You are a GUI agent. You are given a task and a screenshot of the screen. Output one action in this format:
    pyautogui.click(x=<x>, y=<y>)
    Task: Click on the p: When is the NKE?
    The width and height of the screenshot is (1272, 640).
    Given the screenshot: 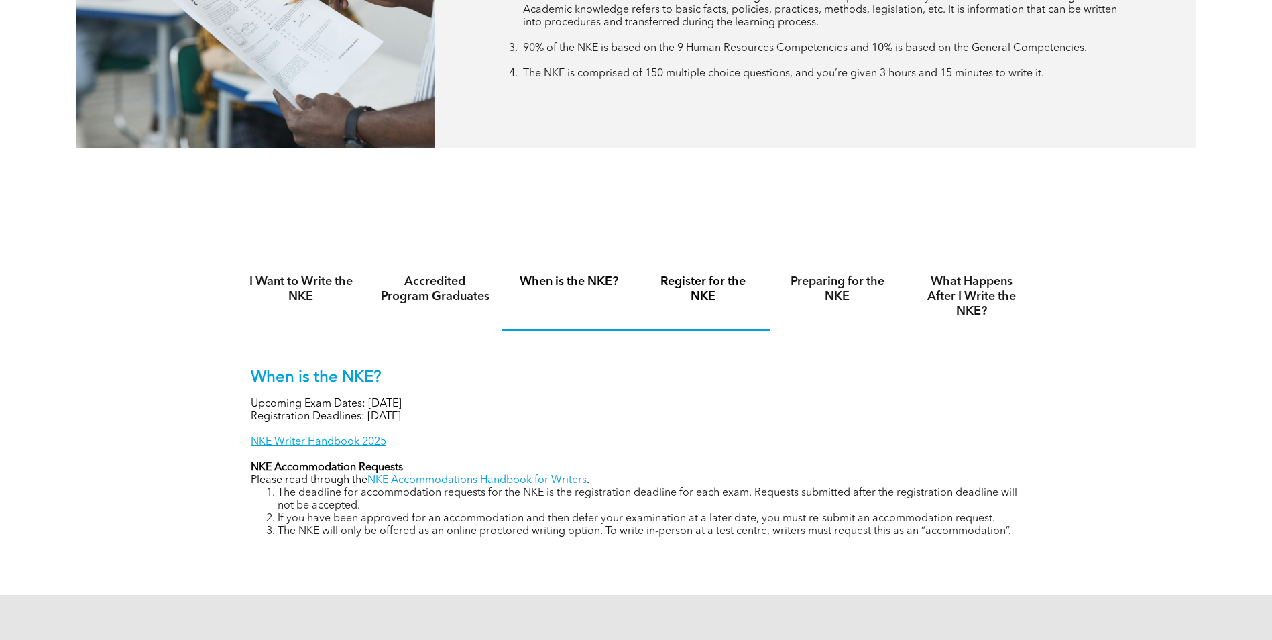 What is the action you would take?
    pyautogui.click(x=636, y=377)
    